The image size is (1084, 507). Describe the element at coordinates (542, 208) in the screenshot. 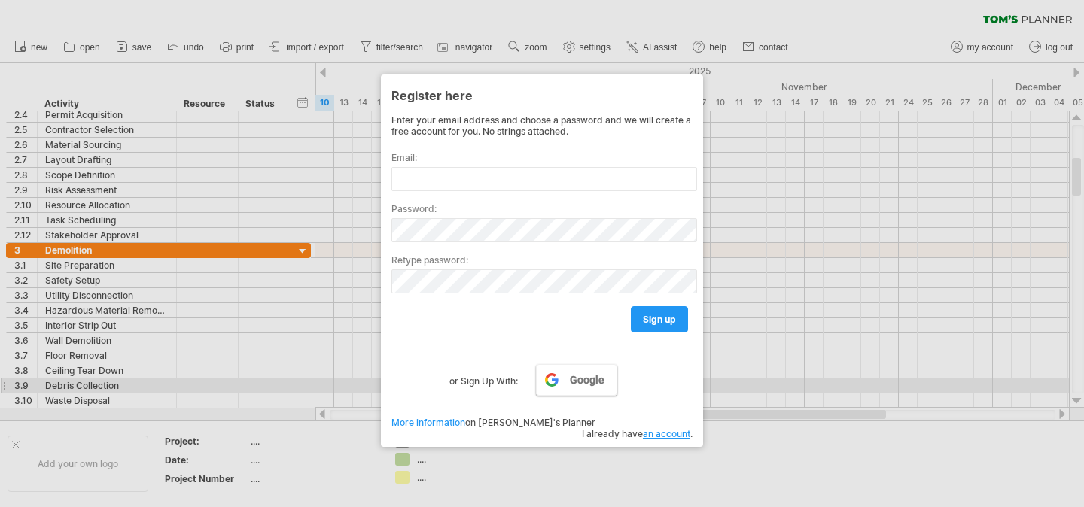

I see `label: Password:` at that location.